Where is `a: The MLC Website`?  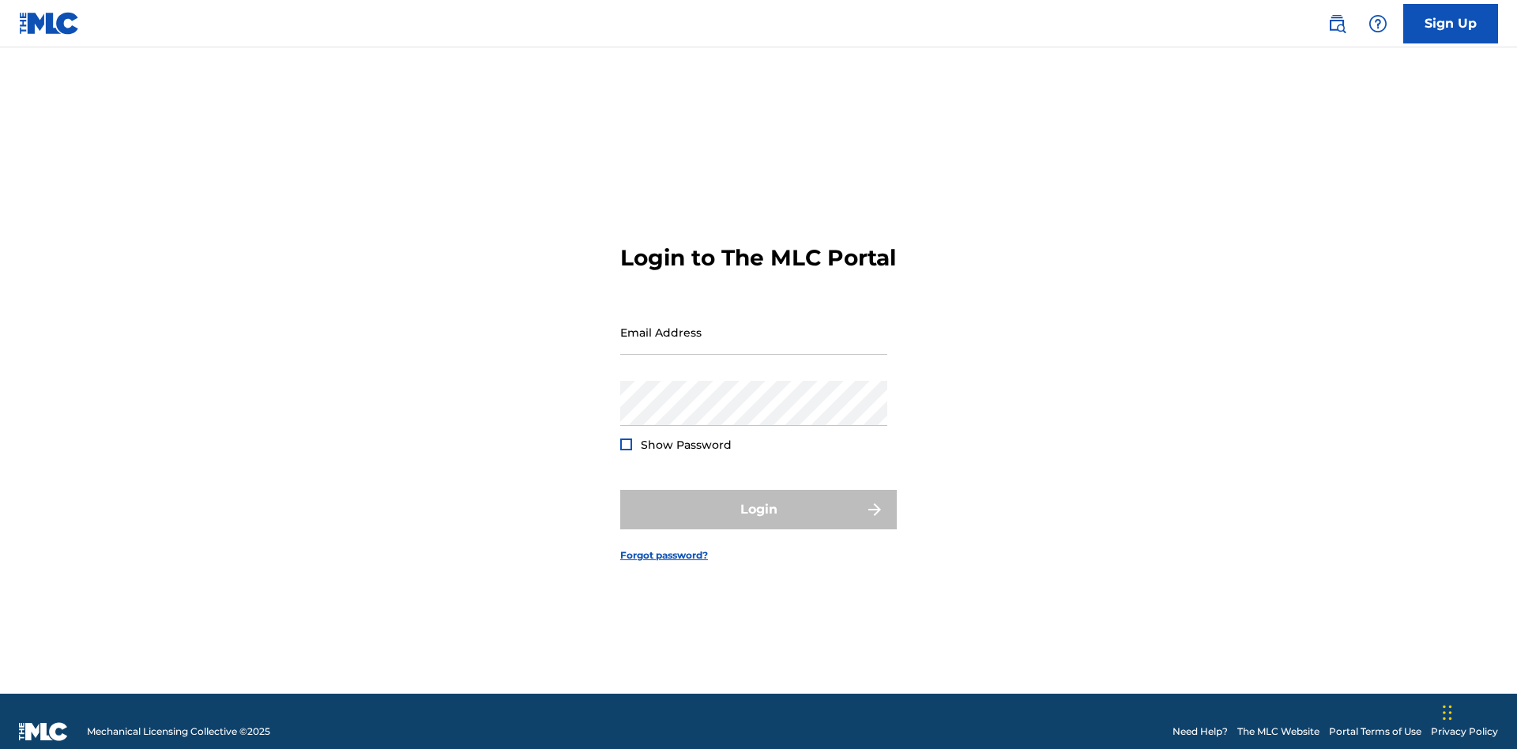
a: The MLC Website is located at coordinates (1279, 732).